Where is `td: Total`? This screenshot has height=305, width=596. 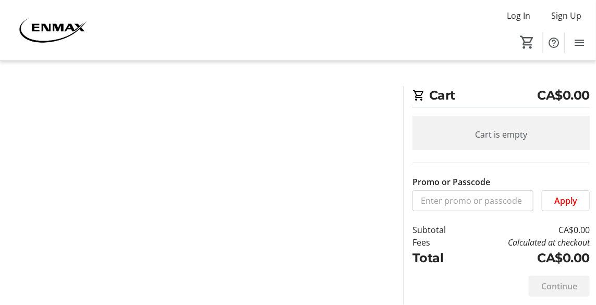 td: Total is located at coordinates (438, 258).